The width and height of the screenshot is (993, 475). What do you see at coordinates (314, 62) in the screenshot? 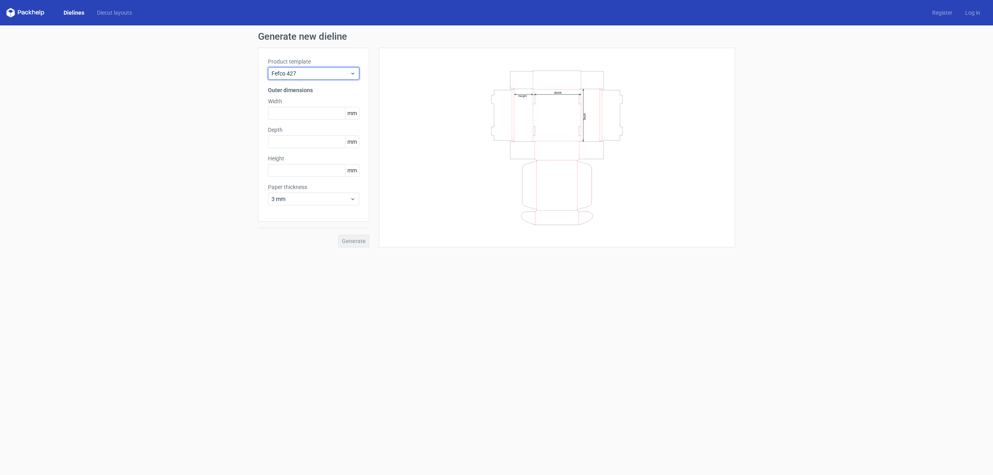
I see `label: Product template` at bounding box center [314, 62].